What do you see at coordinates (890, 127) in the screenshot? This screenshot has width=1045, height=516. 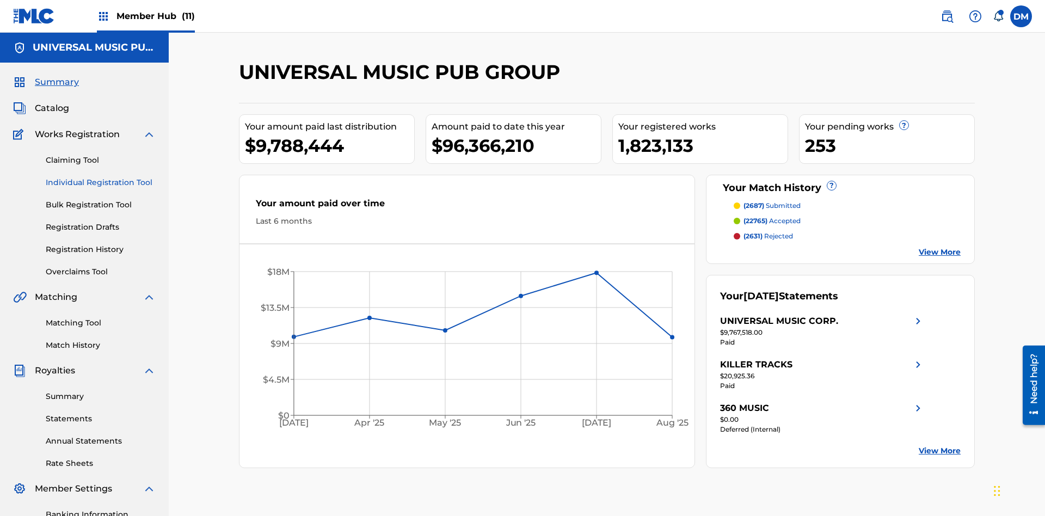 I see `div: Your pending works` at bounding box center [890, 127].